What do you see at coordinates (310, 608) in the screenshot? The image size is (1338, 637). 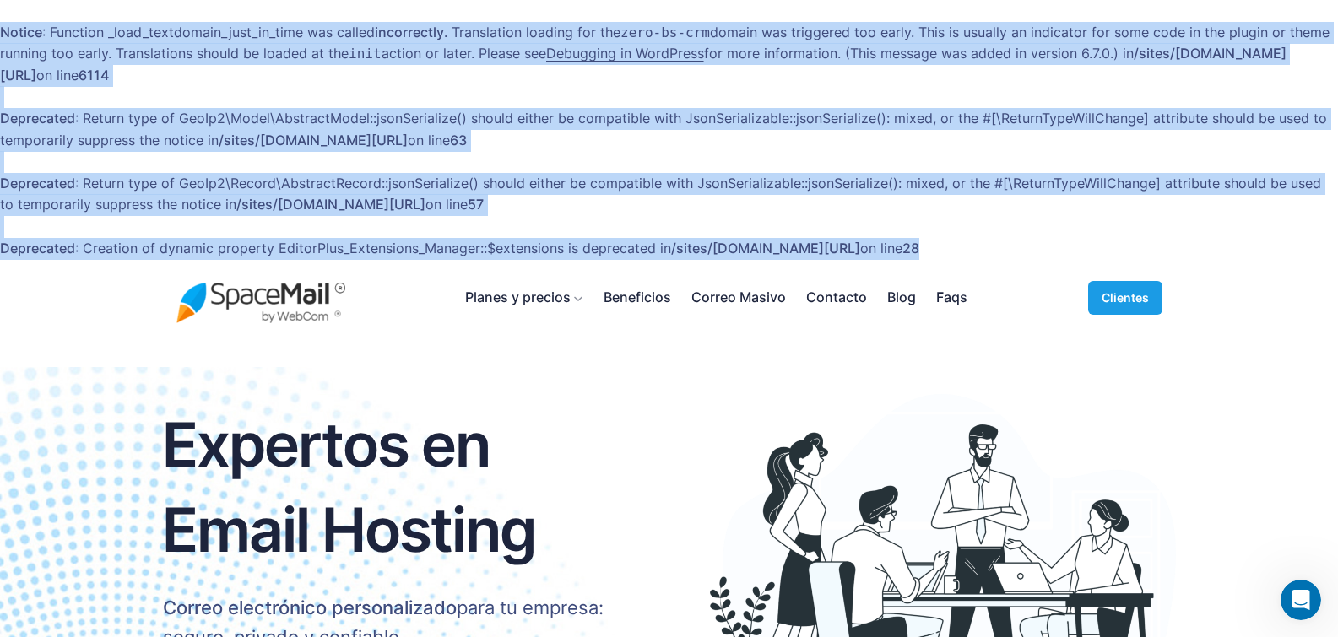 I see `strong: Correo electrónico personalizado` at bounding box center [310, 608].